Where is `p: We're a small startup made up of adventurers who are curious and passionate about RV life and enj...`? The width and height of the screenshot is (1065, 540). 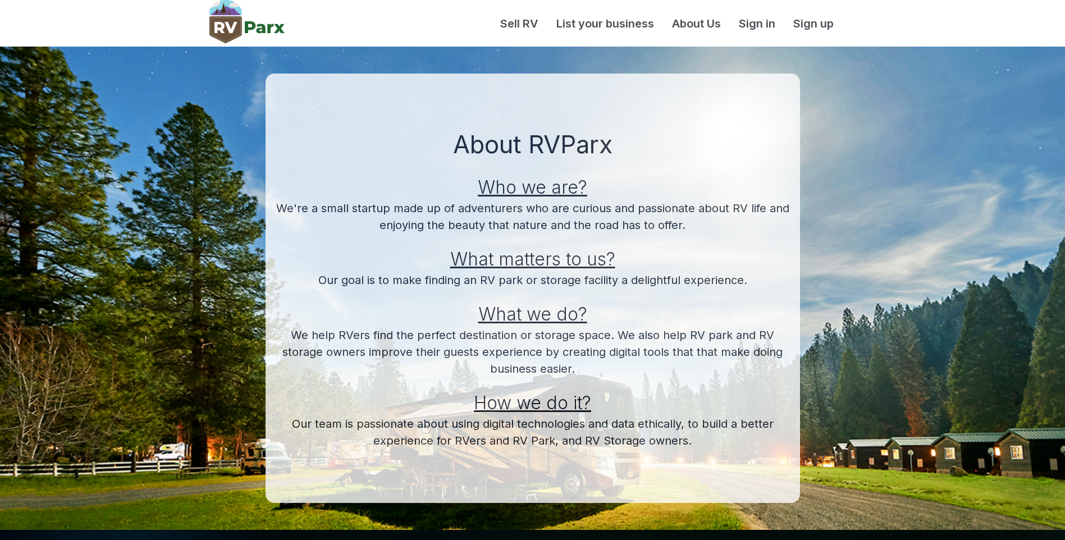
p: We're a small startup made up of adventurers who are curious and passionate about RV life and enj... is located at coordinates (533, 217).